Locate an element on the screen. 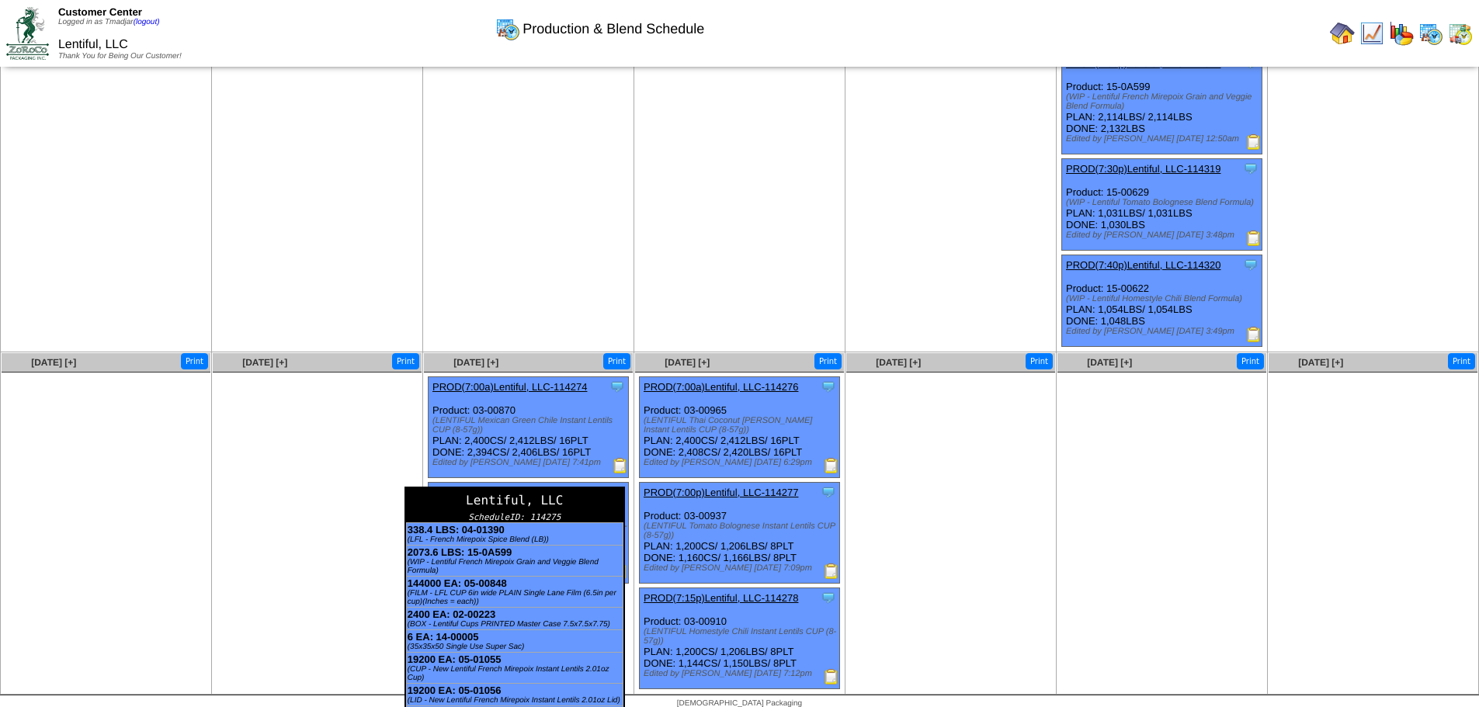 The height and width of the screenshot is (707, 1479). div: (WIP - Lentiful Tomato Bolognese Blend Formula) is located at coordinates (1163, 203).